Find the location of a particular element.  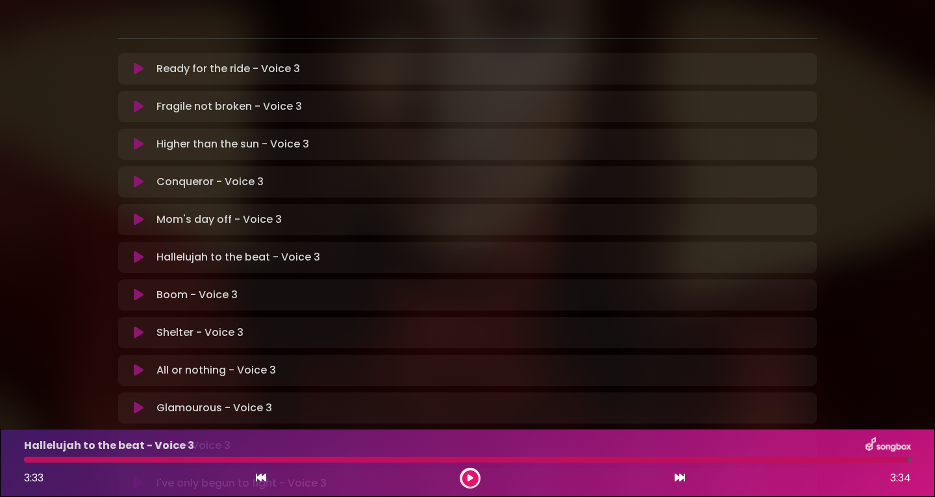

span: 3:33 is located at coordinates (34, 477).